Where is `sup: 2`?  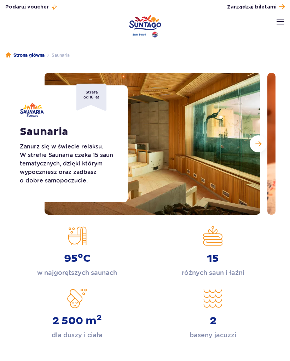
sup: 2 is located at coordinates (99, 318).